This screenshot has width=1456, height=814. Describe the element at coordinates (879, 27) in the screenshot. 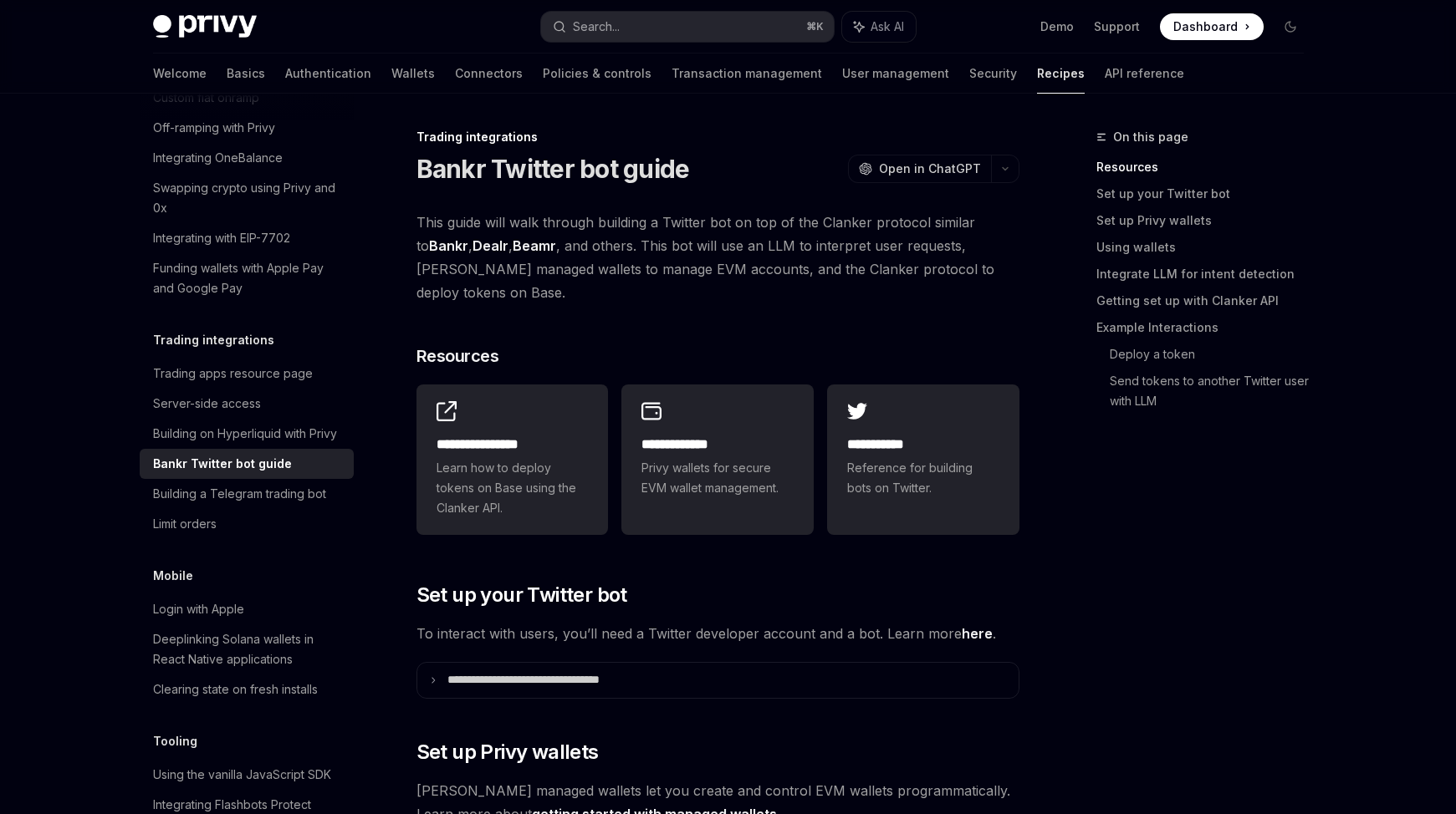

I see `button: Ask AI` at that location.